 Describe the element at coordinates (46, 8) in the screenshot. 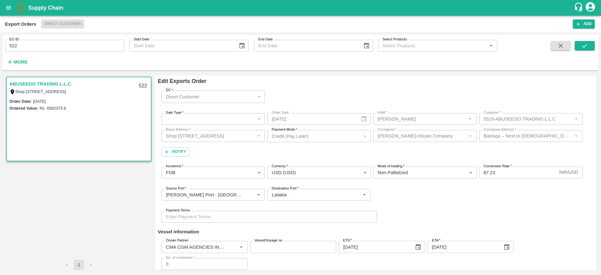

I see `b: Supply Chain` at that location.